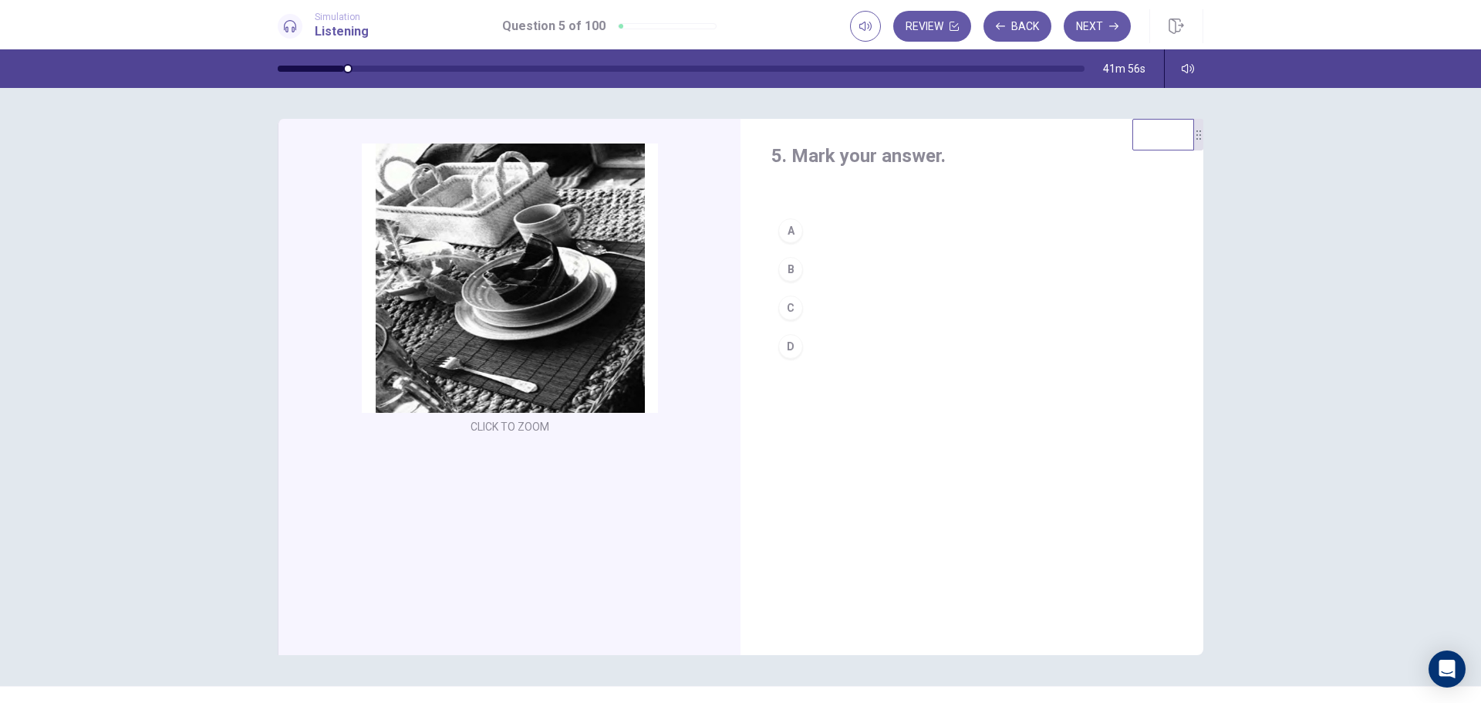 This screenshot has height=703, width=1481. What do you see at coordinates (554, 26) in the screenshot?
I see `h1: Question 5 of 100` at bounding box center [554, 26].